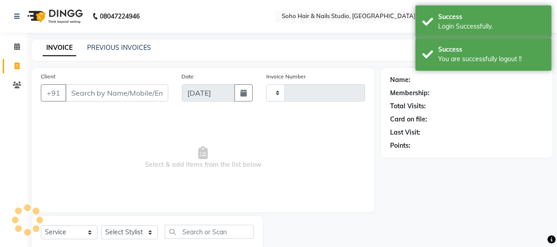  What do you see at coordinates (54, 93) in the screenshot?
I see `button: +91` at bounding box center [54, 93].